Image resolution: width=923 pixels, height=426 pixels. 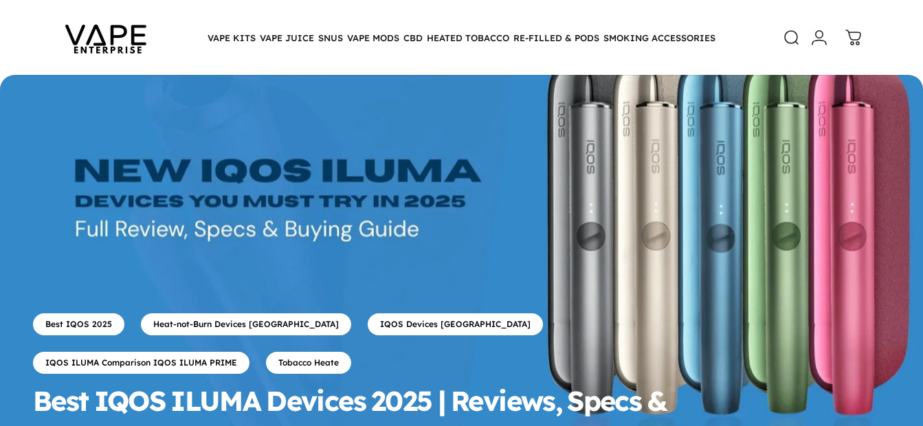 I want to click on animate-element: ILUMA, so click(x=215, y=401).